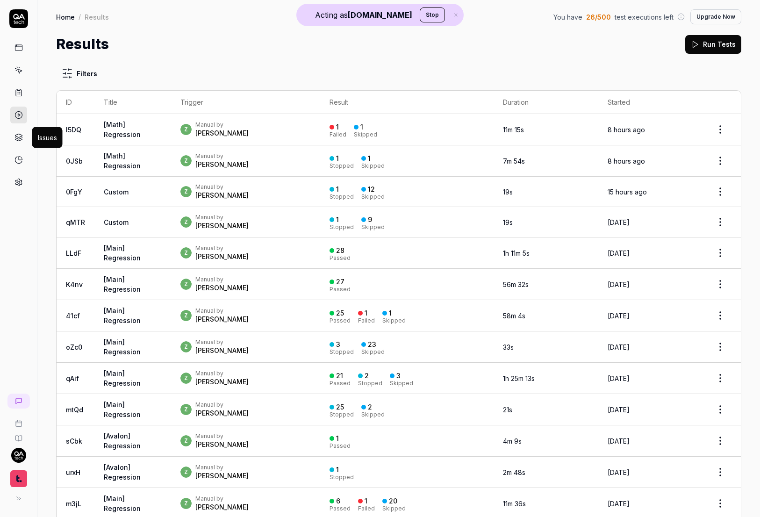 Image resolution: width=760 pixels, height=517 pixels. Describe the element at coordinates (515, 284) in the screenshot. I see `time: 56m 32s` at that location.